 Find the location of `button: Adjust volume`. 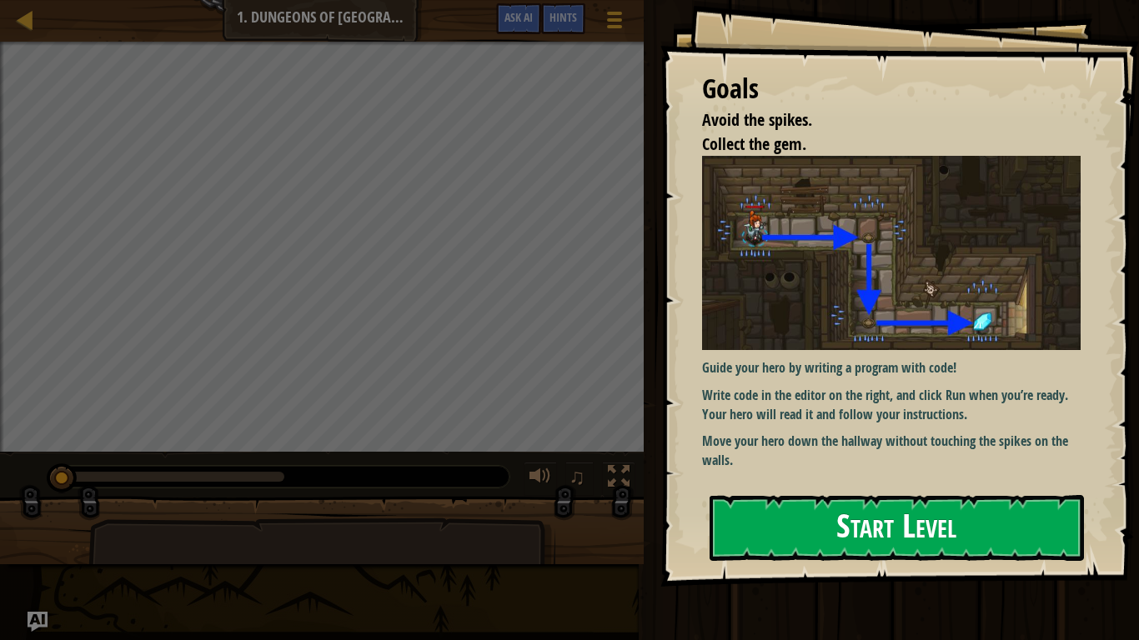

button: Adjust volume is located at coordinates (540, 478).